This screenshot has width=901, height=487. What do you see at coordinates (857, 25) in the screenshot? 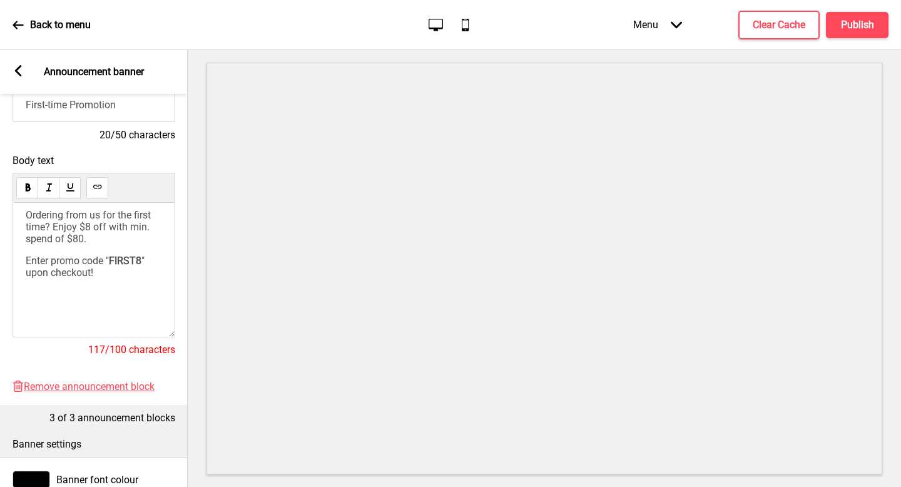
I see `h4: Publish` at bounding box center [857, 25].